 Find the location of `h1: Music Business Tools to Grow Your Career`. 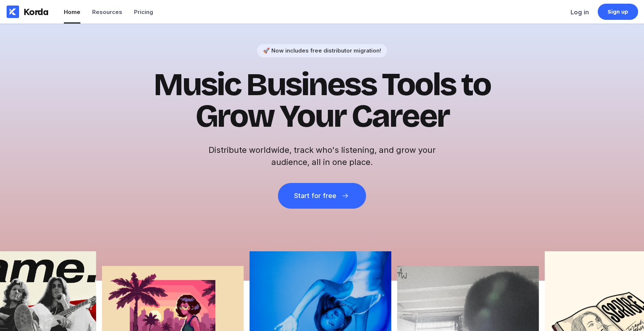

h1: Music Business Tools to Grow Your Career is located at coordinates (322, 101).